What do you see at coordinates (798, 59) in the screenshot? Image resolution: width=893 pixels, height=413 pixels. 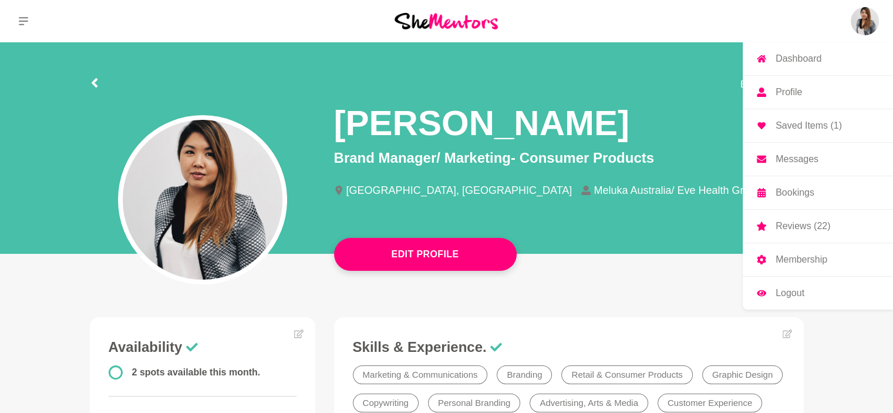 I see `p: Dashboard` at bounding box center [798, 59].